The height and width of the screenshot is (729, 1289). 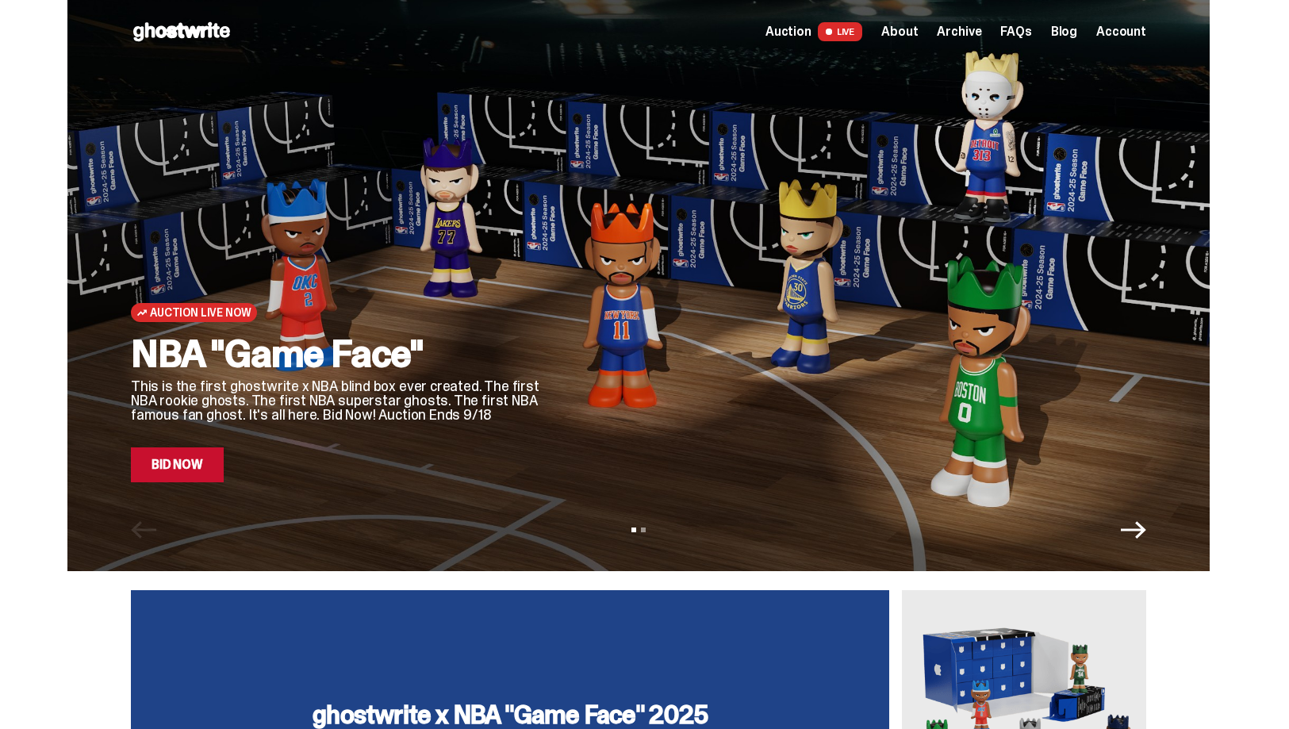 I want to click on span: Auction, so click(x=788, y=32).